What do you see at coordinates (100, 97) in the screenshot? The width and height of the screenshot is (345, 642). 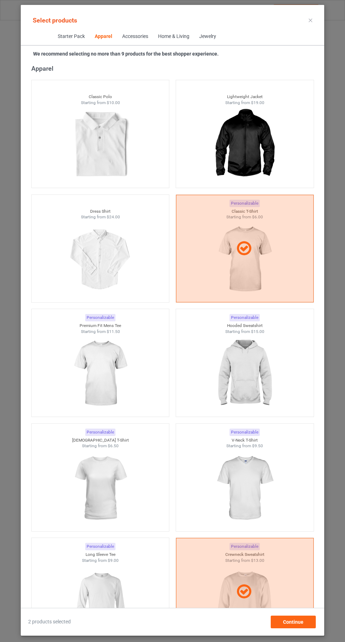 I see `div: Classic Polo` at bounding box center [100, 97].